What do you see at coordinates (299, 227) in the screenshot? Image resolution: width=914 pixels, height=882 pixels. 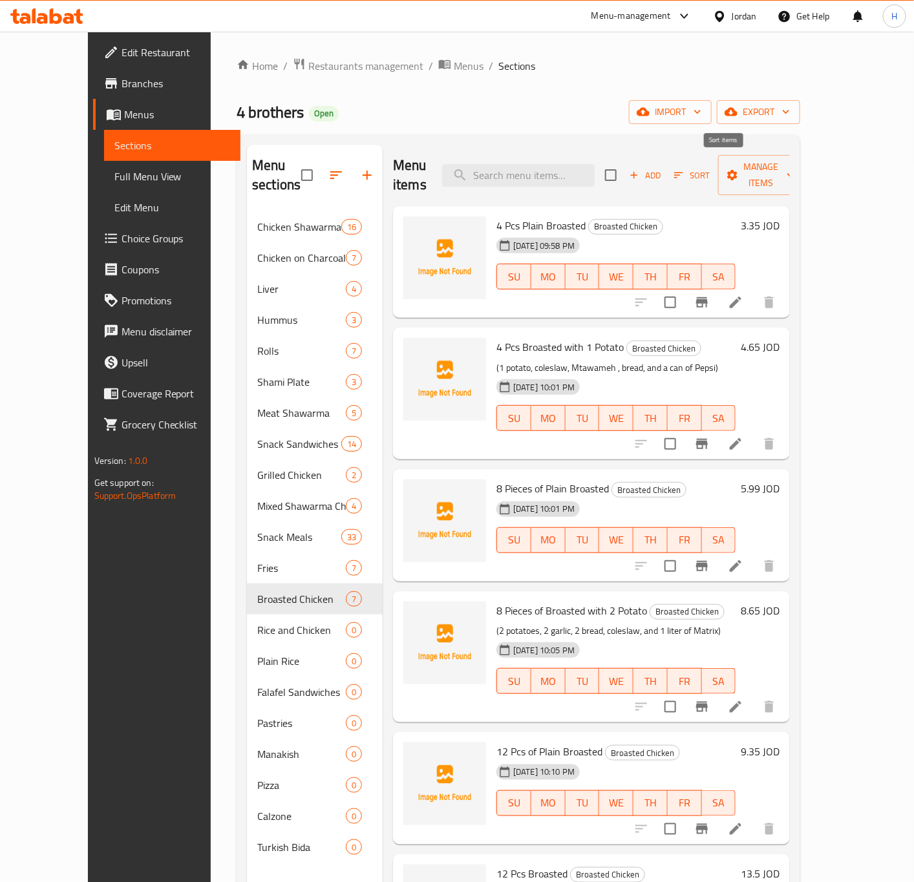 I see `span: Chicken Shawarma` at bounding box center [299, 227].